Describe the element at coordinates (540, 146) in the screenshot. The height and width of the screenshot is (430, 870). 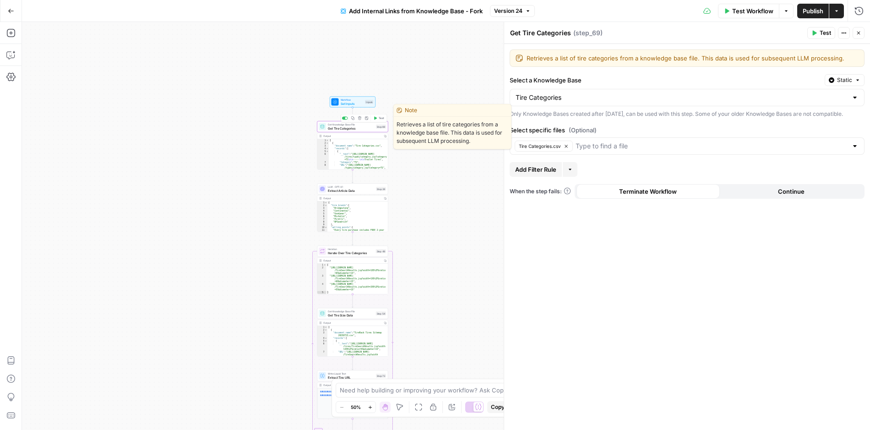
I see `span: Tire Categories.csv` at that location.